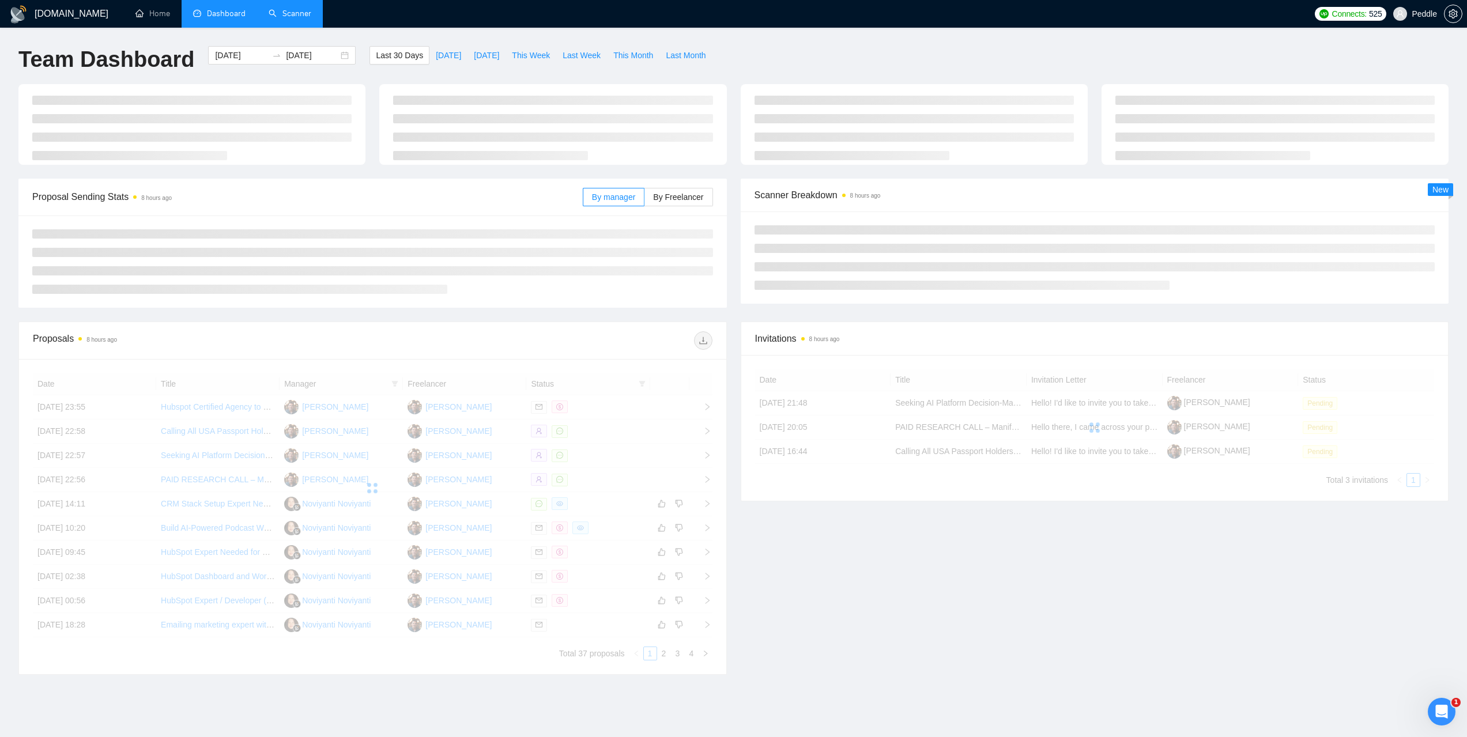  What do you see at coordinates (226, 13) in the screenshot?
I see `span: Dashboard` at bounding box center [226, 13].